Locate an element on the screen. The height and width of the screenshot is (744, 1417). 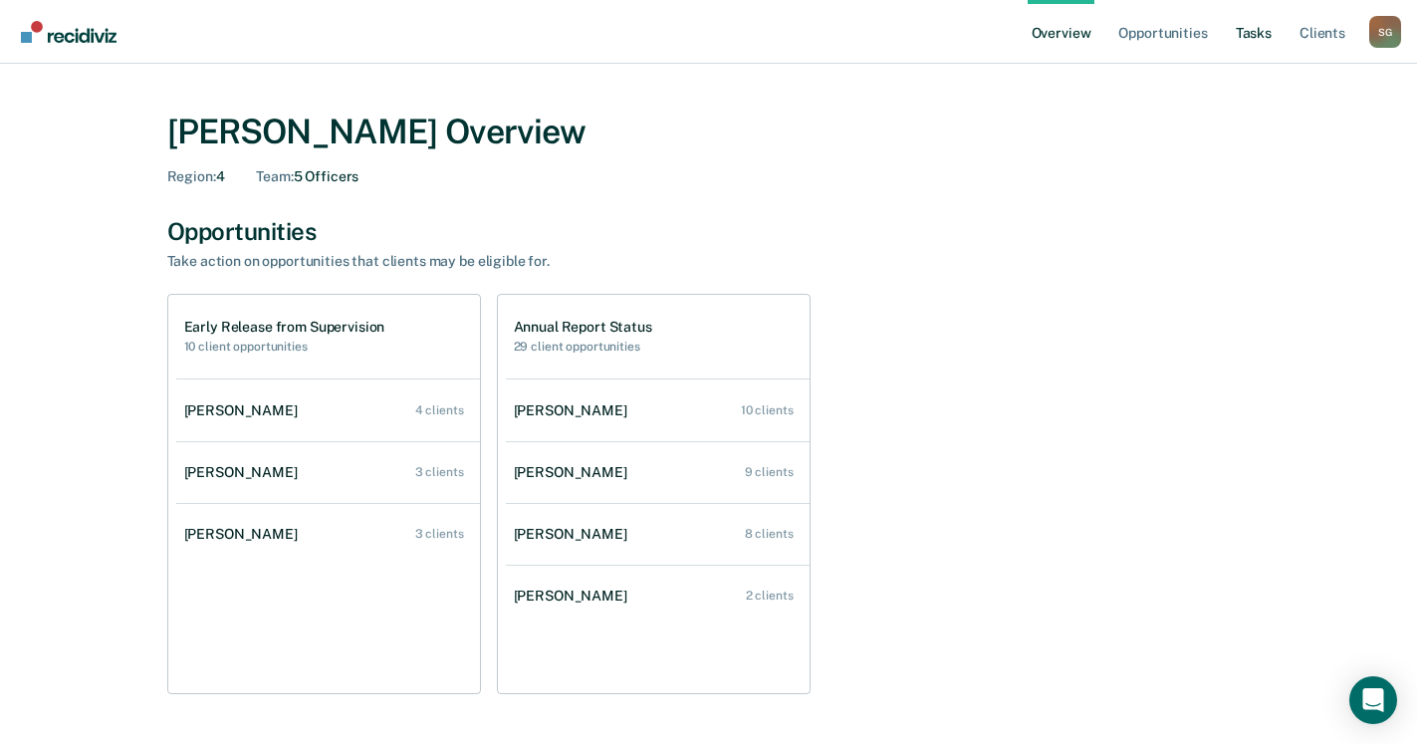
h2: 29 client opportunities is located at coordinates (583, 347).